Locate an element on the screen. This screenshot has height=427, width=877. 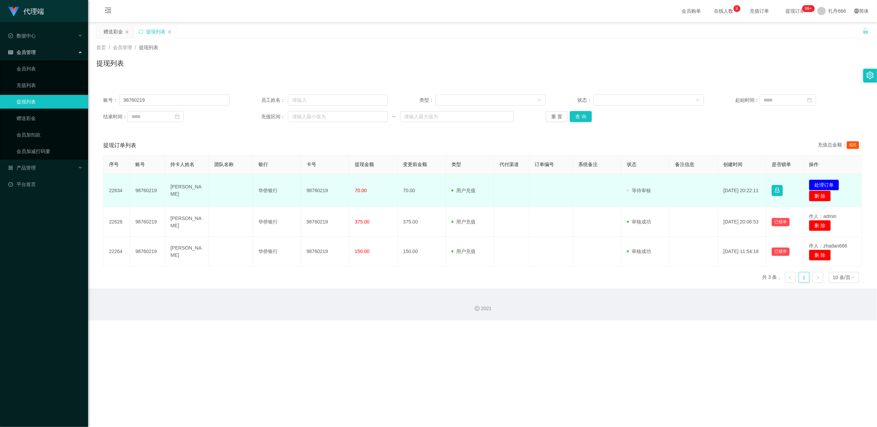
td: 375.00 is located at coordinates (422, 222).